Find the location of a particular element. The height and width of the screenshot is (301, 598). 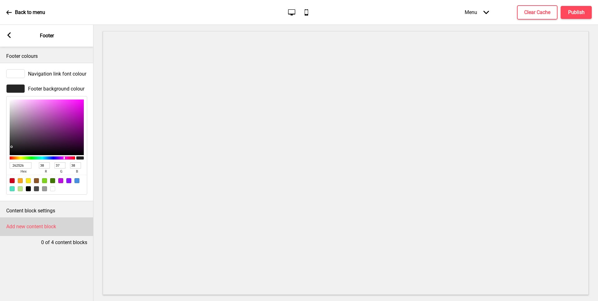

div: #D0021B is located at coordinates (12, 181).